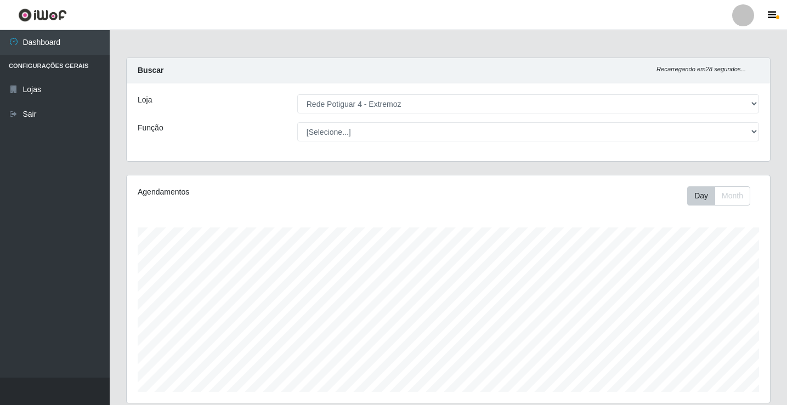 Image resolution: width=787 pixels, height=405 pixels. I want to click on div: Toolbar with button groups, so click(723, 196).